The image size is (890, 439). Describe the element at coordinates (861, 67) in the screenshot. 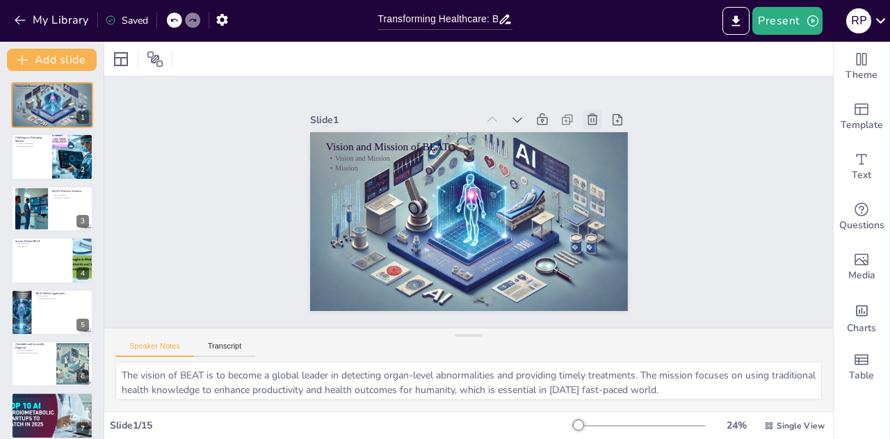

I see `div: Change the overall theme` at that location.